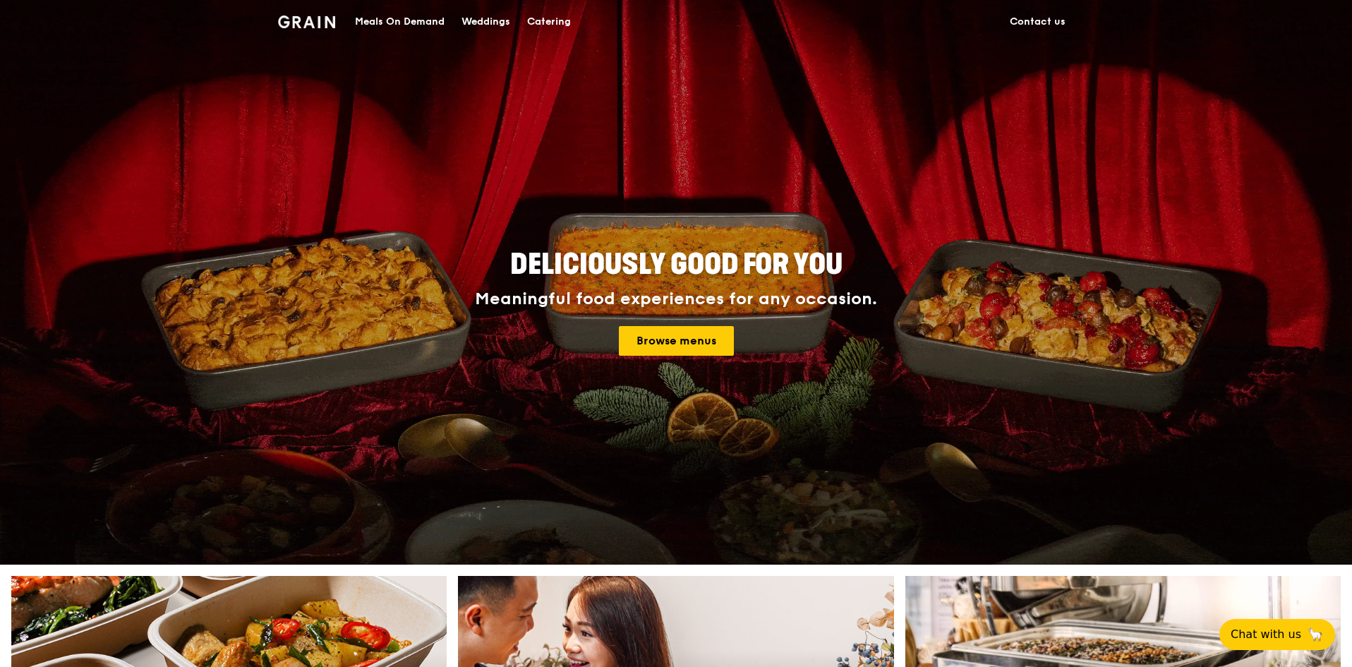  What do you see at coordinates (486, 22) in the screenshot?
I see `div: Weddings` at bounding box center [486, 22].